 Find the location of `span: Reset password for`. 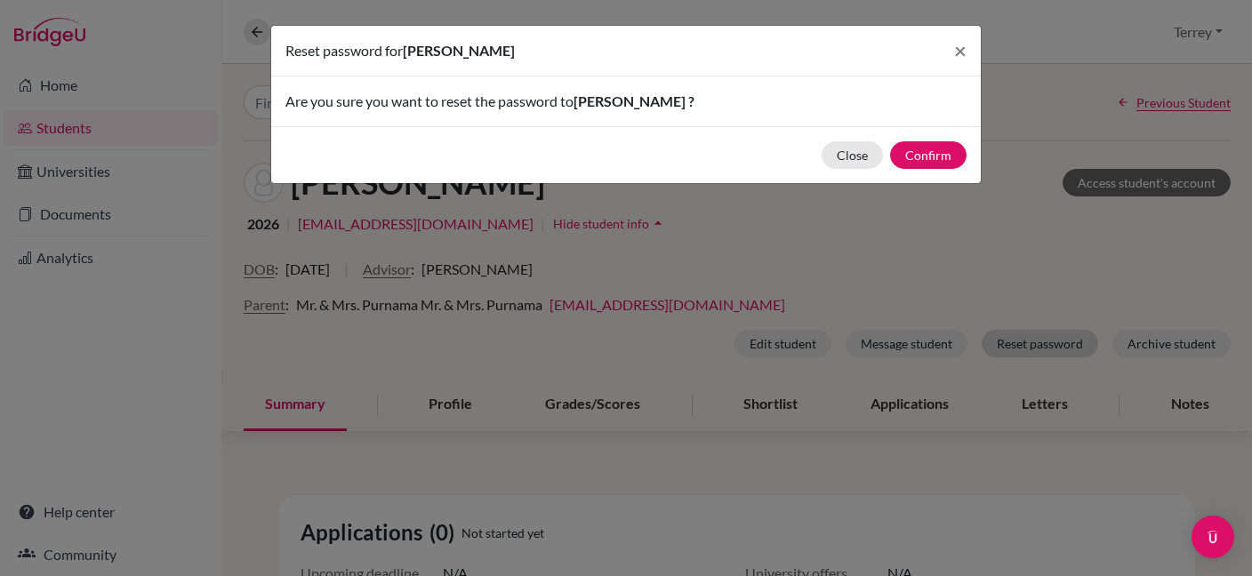

span: Reset password for is located at coordinates (344, 50).